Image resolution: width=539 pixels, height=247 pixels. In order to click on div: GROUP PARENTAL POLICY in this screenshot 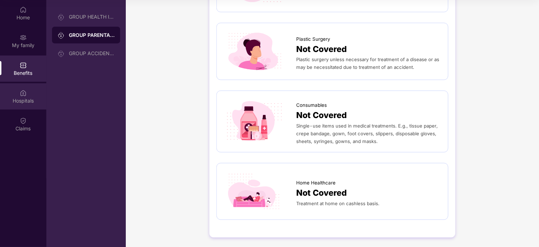, I will do `click(92, 35)`.